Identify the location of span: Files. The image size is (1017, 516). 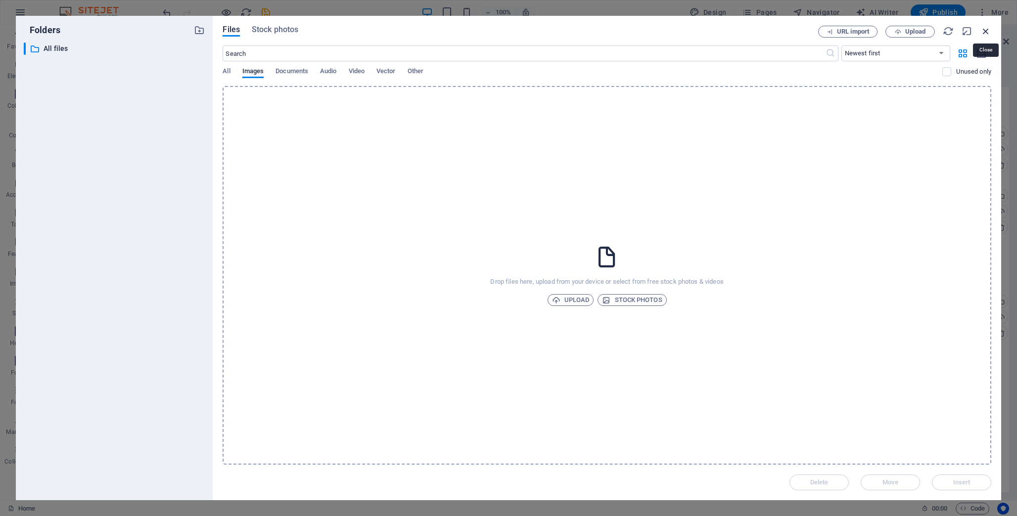
(231, 30).